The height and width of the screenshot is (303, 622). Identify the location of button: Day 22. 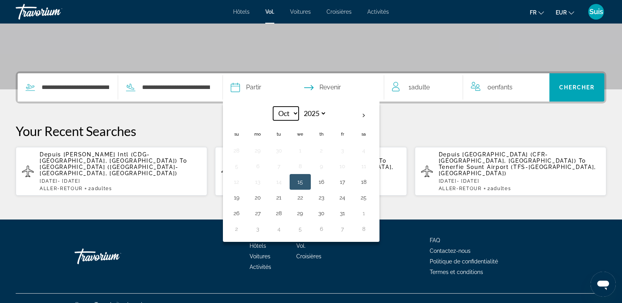
(300, 198).